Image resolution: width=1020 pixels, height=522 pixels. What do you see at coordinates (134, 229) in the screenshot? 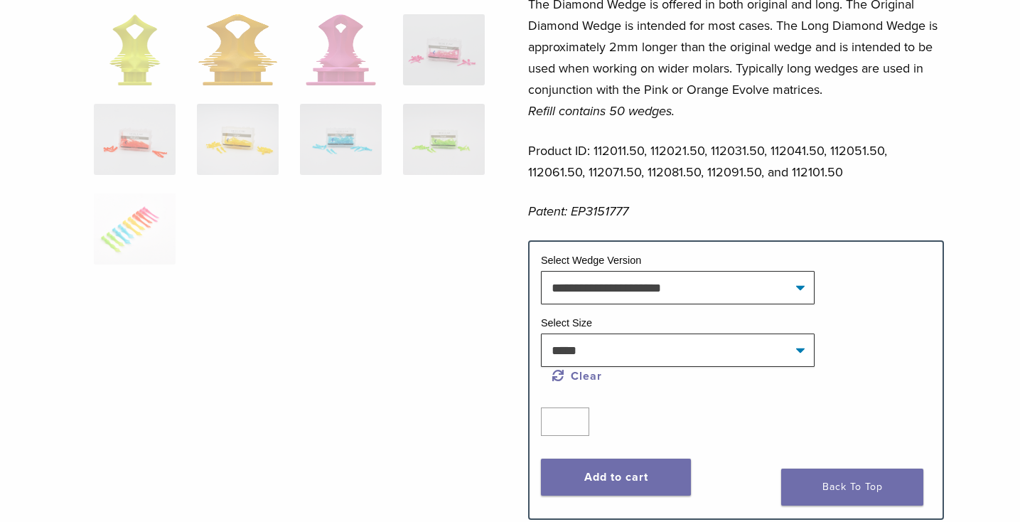
I see `img: Diamond Wedge and Long Diamond Wedge - Image 13` at bounding box center [134, 229].